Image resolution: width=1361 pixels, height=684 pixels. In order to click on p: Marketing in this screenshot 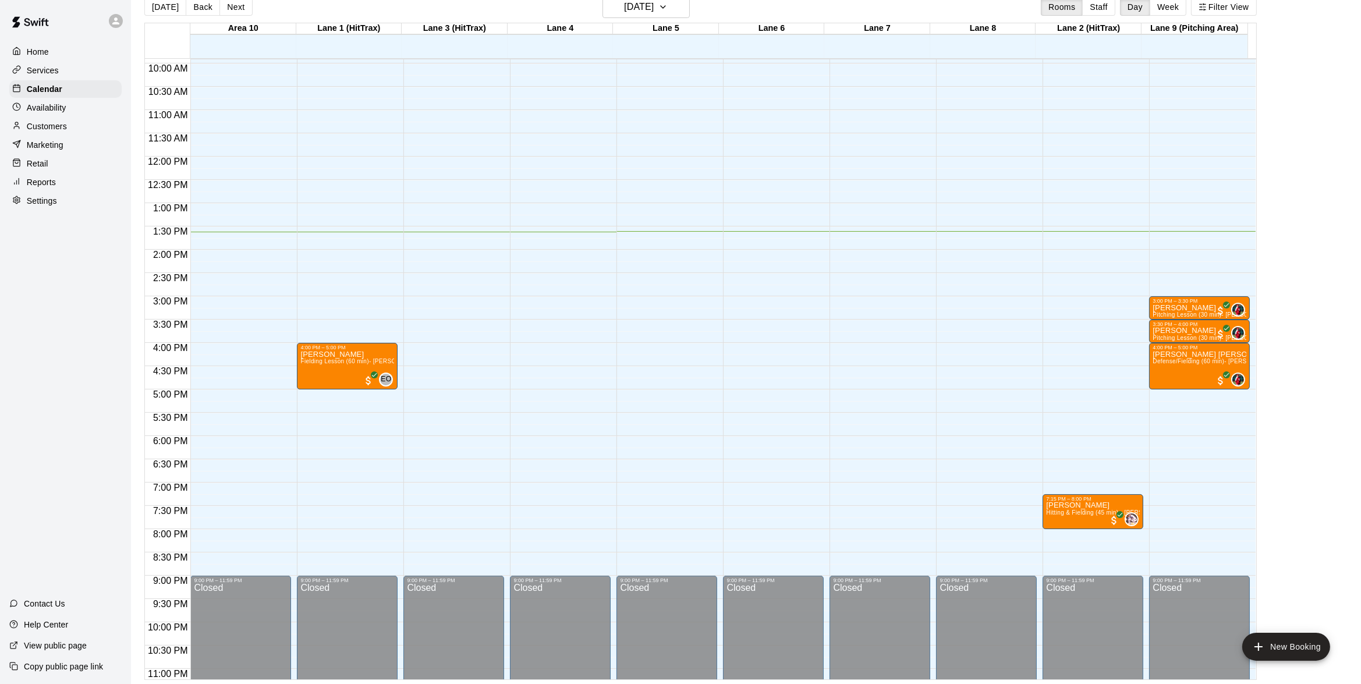, I will do `click(45, 145)`.